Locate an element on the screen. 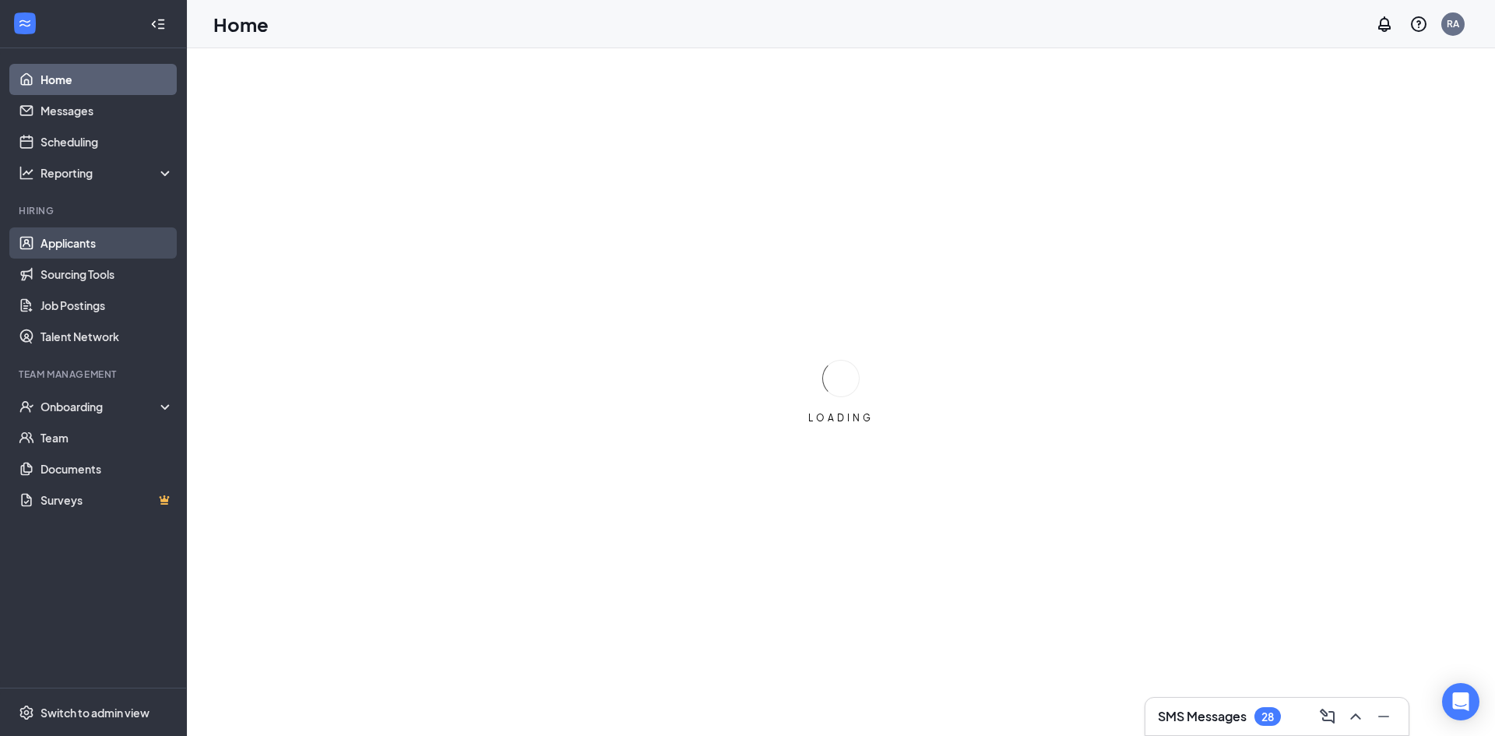 Image resolution: width=1495 pixels, height=736 pixels. div: Reporting is located at coordinates (107, 173).